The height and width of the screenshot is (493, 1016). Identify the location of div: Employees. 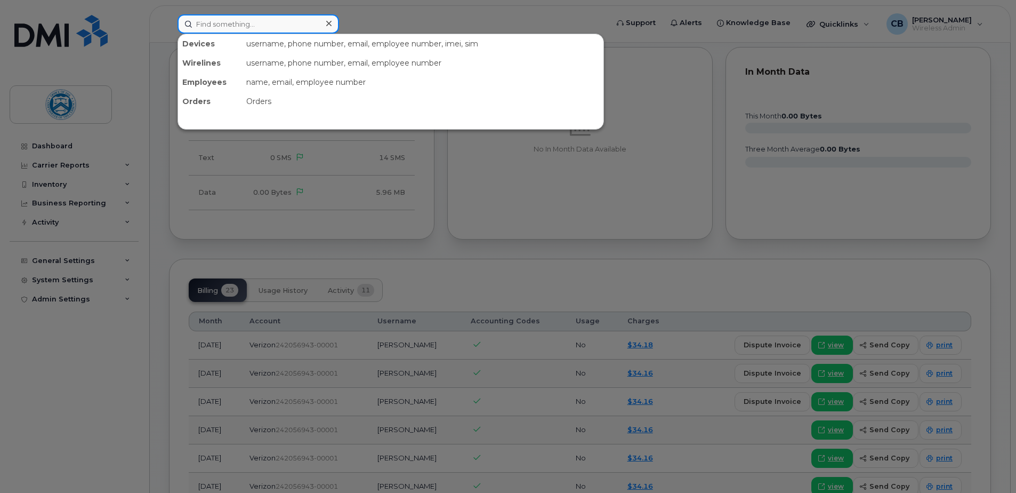
(210, 82).